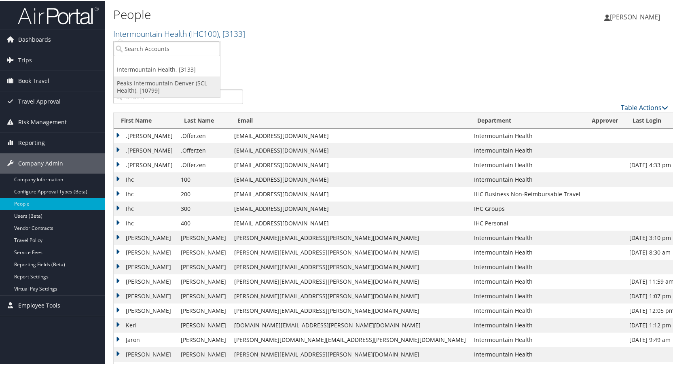  I want to click on input: Search Accounts, so click(167, 48).